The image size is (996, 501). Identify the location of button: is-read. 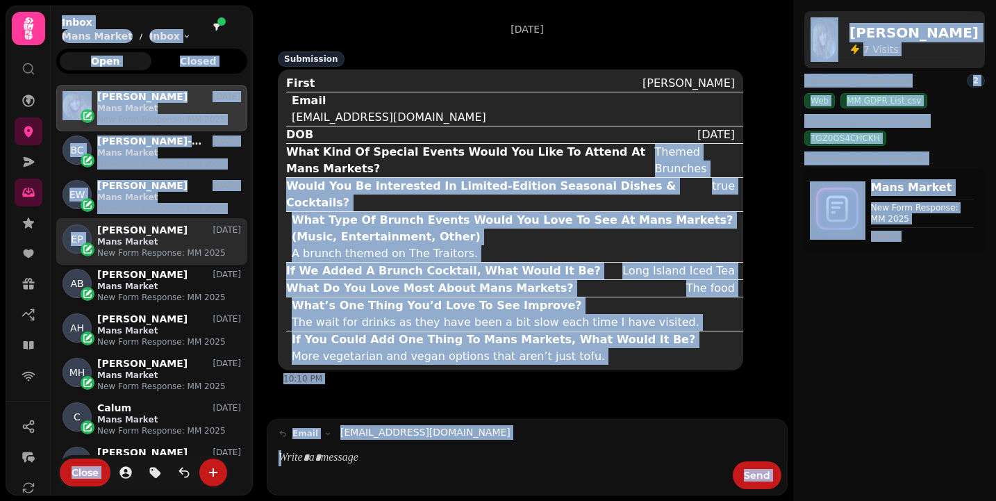
(184, 472).